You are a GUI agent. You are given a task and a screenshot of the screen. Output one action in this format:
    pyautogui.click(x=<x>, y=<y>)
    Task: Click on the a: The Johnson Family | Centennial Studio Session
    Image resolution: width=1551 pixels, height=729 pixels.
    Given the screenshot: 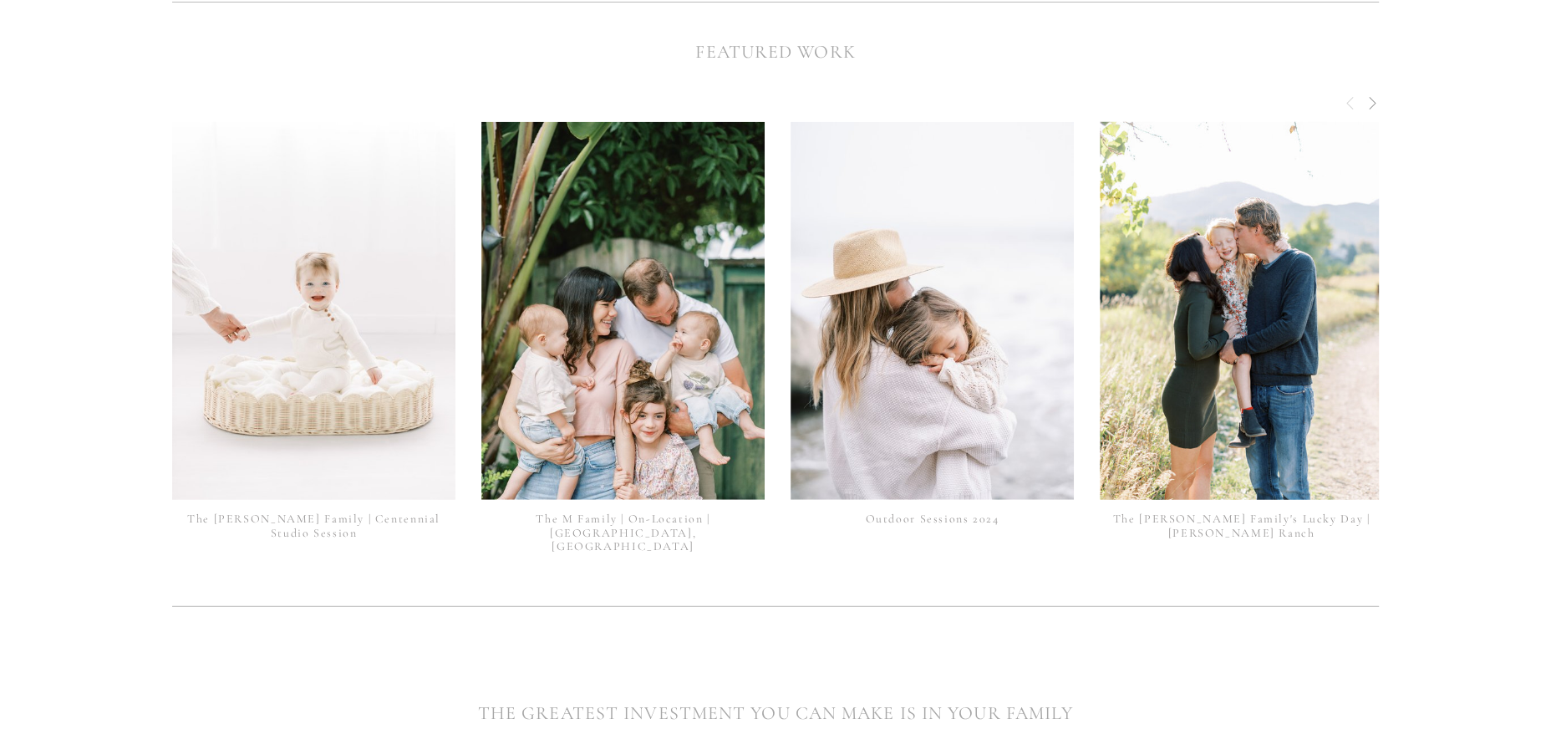 What is the action you would take?
    pyautogui.click(x=313, y=311)
    